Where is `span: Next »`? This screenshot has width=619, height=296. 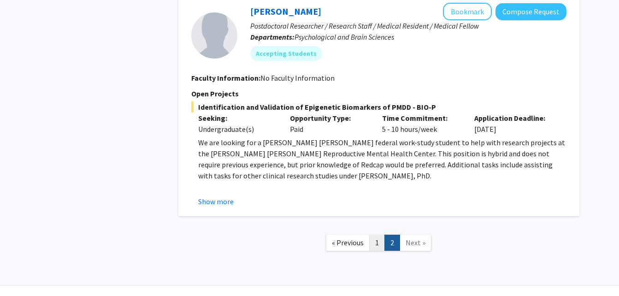 span: Next » is located at coordinates (415, 242).